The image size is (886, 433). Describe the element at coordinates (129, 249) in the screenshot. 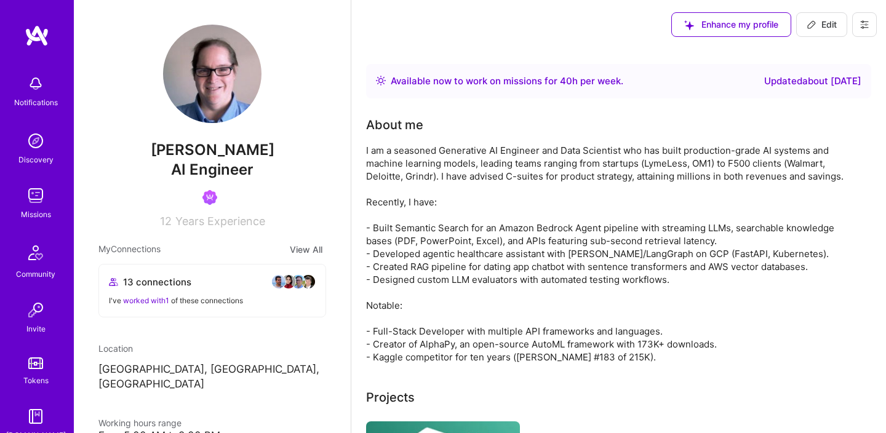

I see `span: My Connections` at that location.